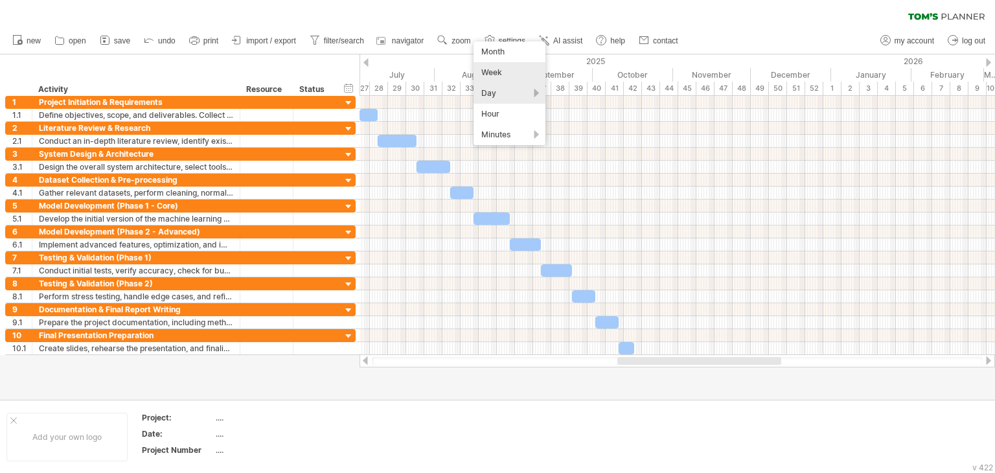 This screenshot has width=995, height=473. I want to click on div: 46, so click(705, 88).